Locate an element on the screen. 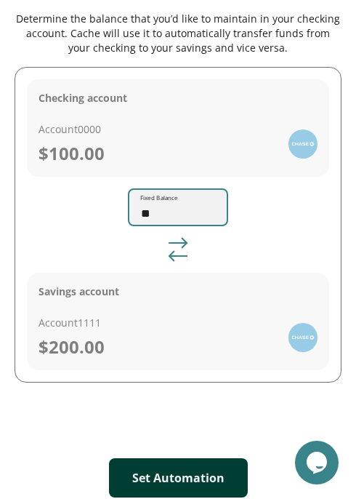  button: Savings accountAccount1111$200.00Bank Logo is located at coordinates (178, 321).